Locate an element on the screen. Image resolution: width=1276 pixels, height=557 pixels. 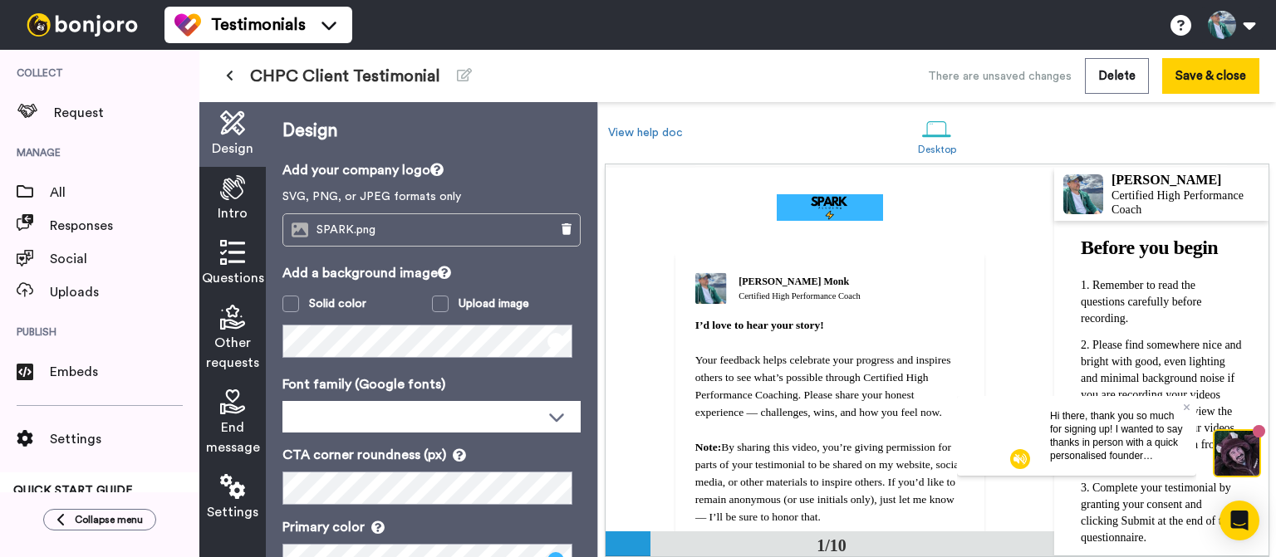
span: Complete your testimonial by granting your consent and clicking Submit at the end of the question... is located at coordinates (1158, 513).